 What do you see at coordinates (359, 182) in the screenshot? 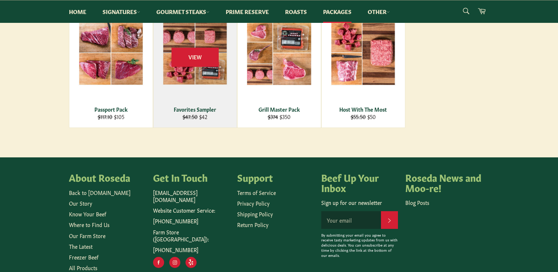
I see `h4: Beef Up Your Inbox` at bounding box center [359, 182].